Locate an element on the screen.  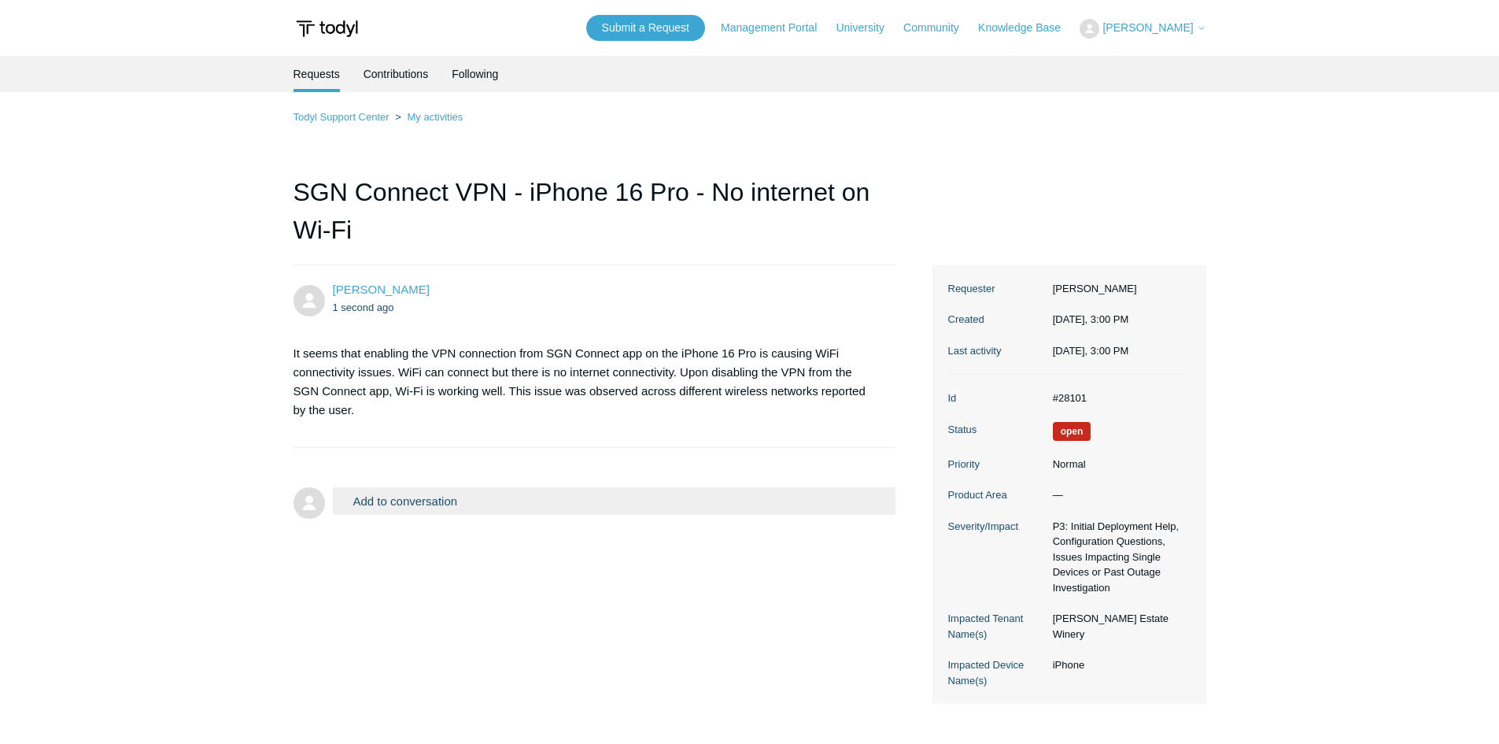
li: My activities is located at coordinates (427, 116).